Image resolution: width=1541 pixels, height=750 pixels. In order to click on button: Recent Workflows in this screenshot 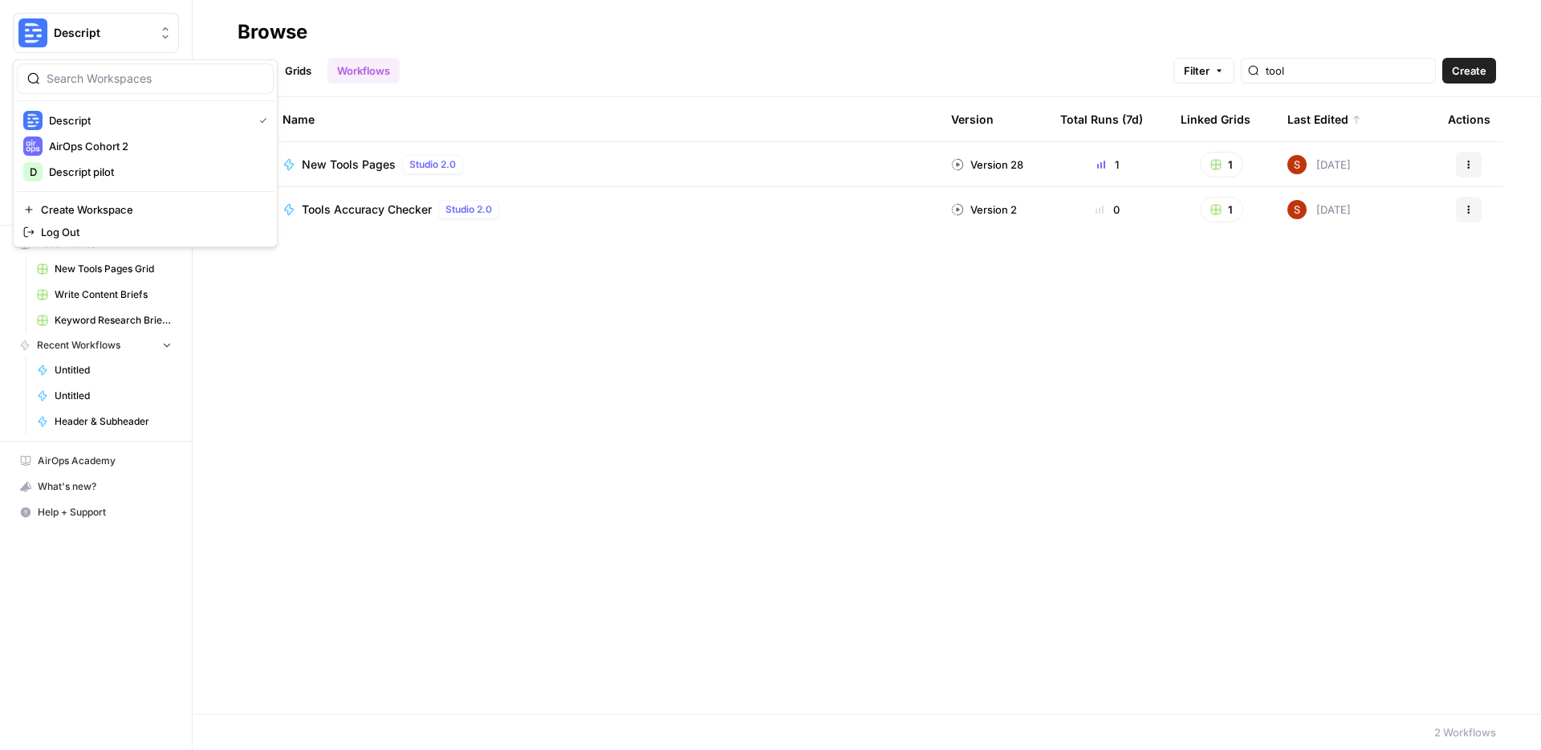, I will do `click(96, 345)`.